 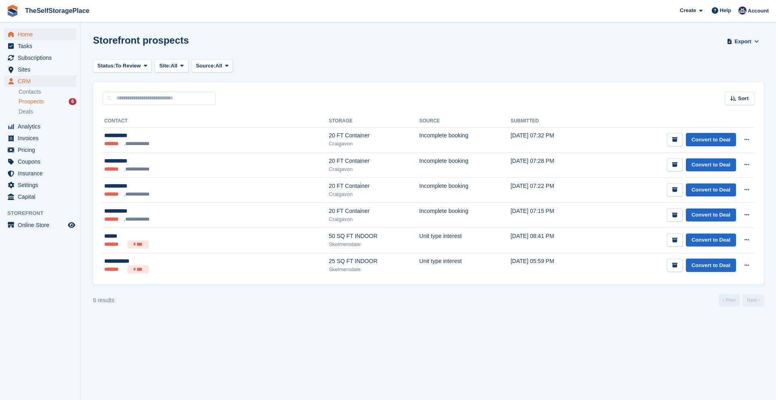 I want to click on a: Next, so click(x=753, y=300).